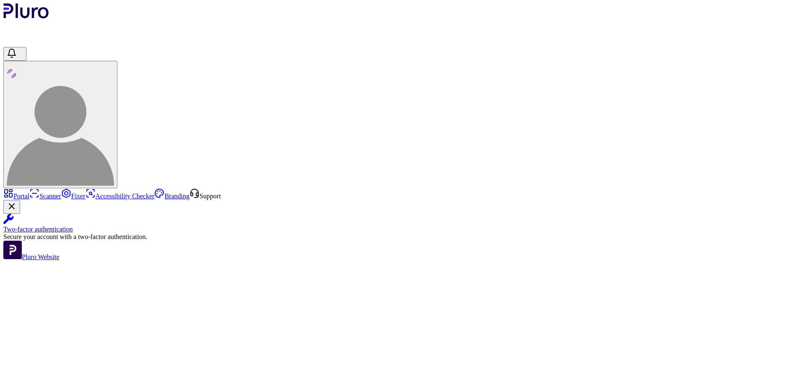 This screenshot has height=382, width=805. I want to click on button: Close Two-factor authentication notification, so click(12, 207).